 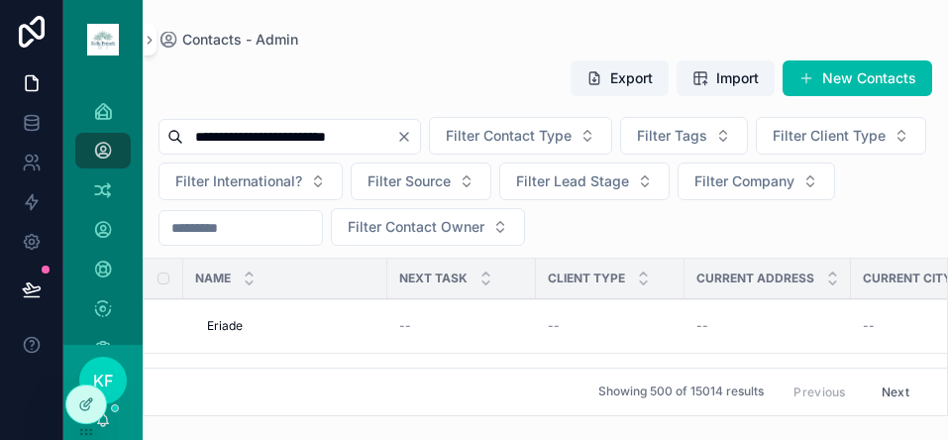 What do you see at coordinates (857, 78) in the screenshot?
I see `a: New Contacts` at bounding box center [857, 78].